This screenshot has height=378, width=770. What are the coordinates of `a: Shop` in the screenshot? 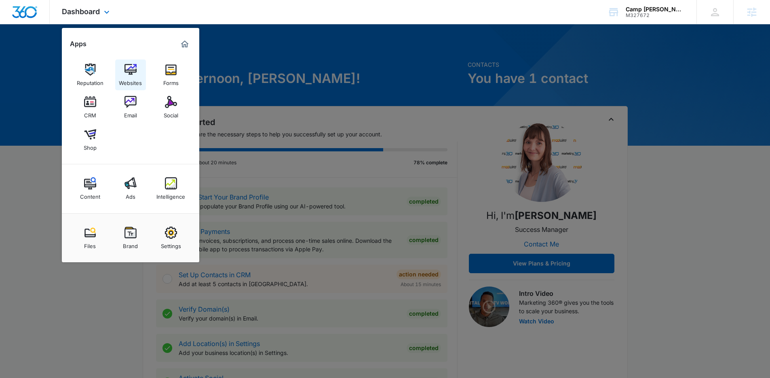 It's located at (90, 140).